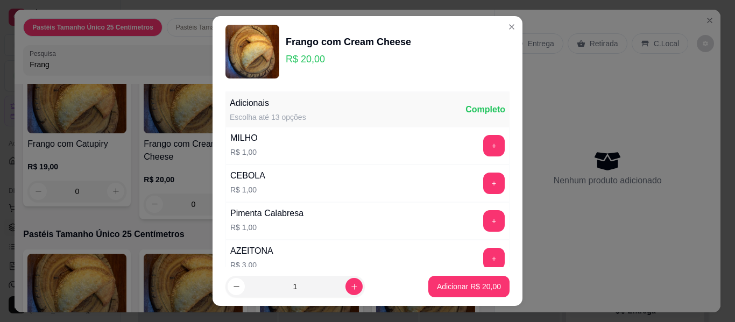 The width and height of the screenshot is (735, 322). I want to click on div: Pimenta Calabresa, so click(267, 214).